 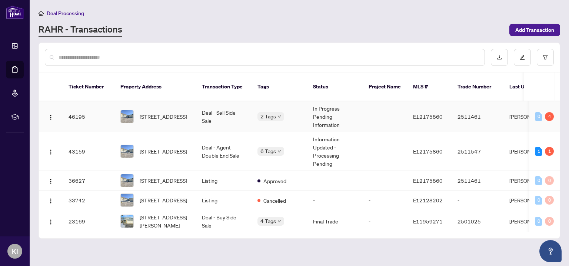 I want to click on th: Last Updated By, so click(x=531, y=87).